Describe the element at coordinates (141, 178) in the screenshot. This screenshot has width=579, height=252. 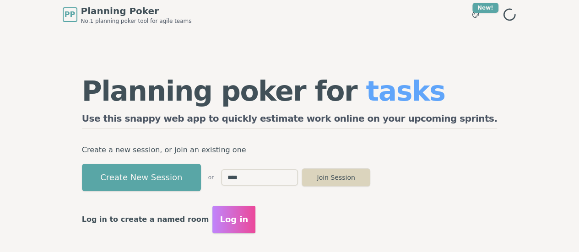
I see `button: Create New Session` at that location.